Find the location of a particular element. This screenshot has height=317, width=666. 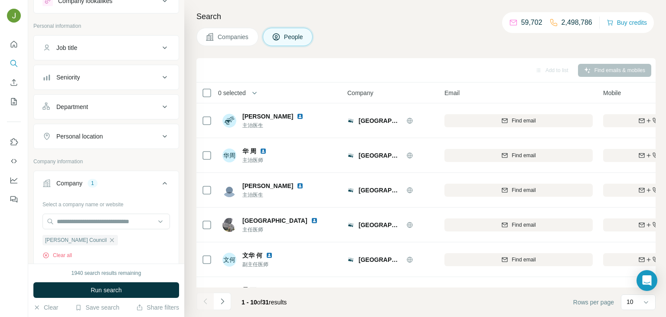

button: Department is located at coordinates (106, 107).